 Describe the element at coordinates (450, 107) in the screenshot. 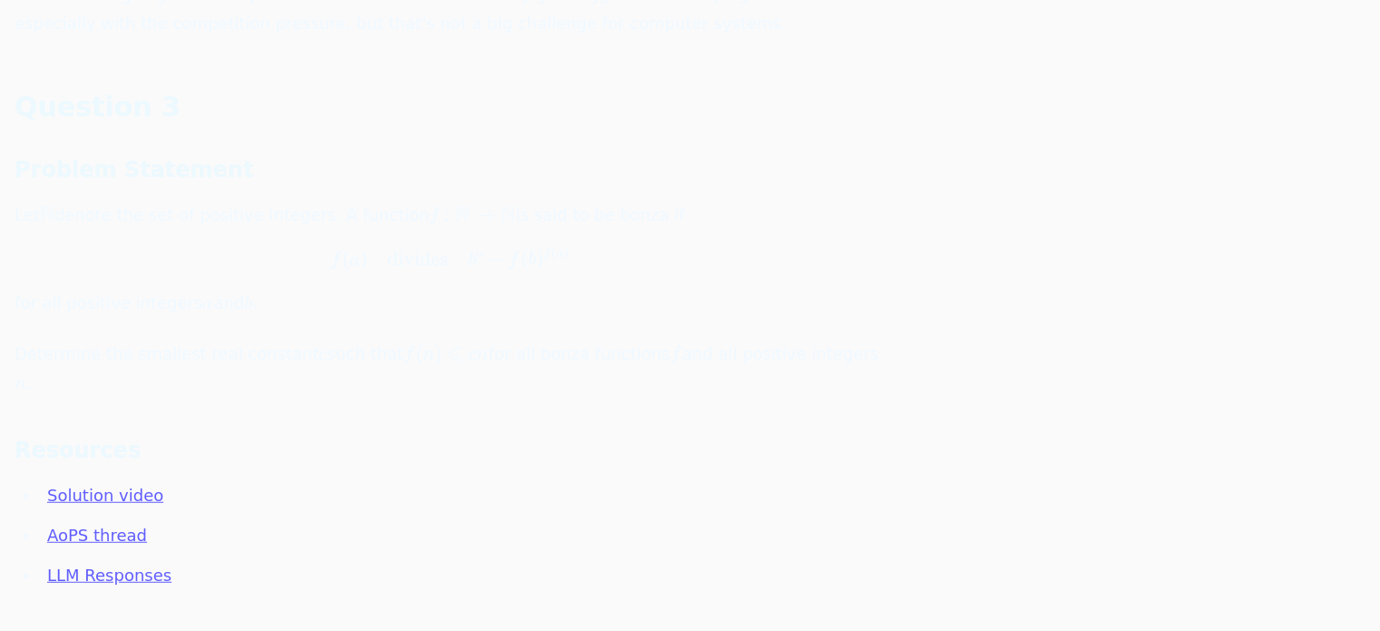

I see `h2: Question 3` at that location.